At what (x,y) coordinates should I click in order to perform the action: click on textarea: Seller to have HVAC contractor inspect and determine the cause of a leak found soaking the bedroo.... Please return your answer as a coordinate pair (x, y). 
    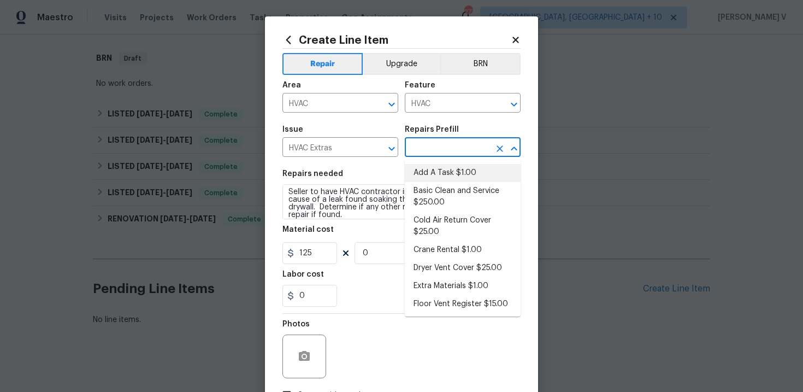
    Looking at the image, I should click on (401, 202).